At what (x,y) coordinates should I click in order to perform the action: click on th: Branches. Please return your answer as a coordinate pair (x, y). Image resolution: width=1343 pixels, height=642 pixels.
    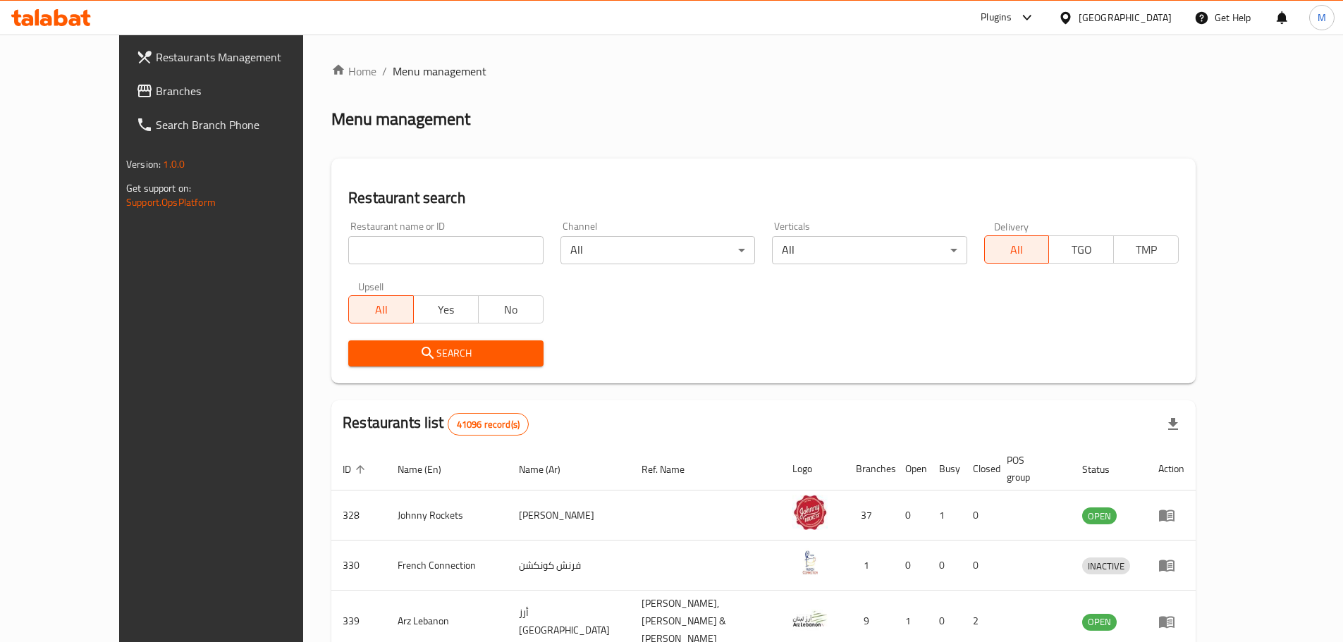
    Looking at the image, I should click on (869, 469).